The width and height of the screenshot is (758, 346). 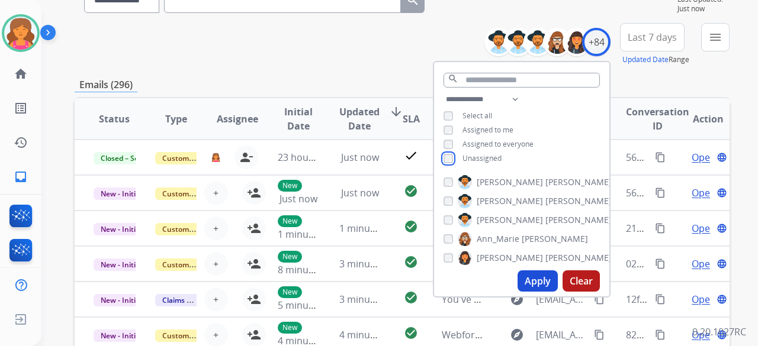 I want to click on span: Assignee, so click(x=237, y=119).